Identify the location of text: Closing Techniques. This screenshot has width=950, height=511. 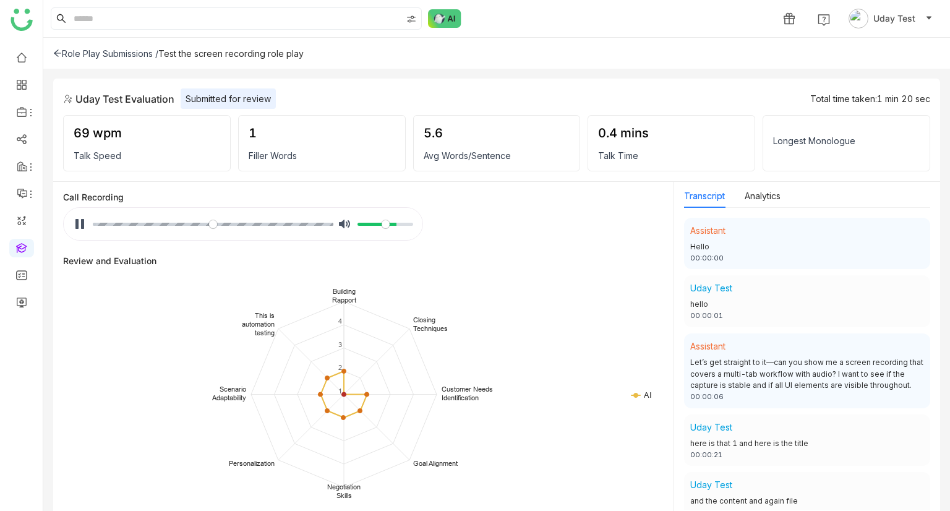
(430, 324).